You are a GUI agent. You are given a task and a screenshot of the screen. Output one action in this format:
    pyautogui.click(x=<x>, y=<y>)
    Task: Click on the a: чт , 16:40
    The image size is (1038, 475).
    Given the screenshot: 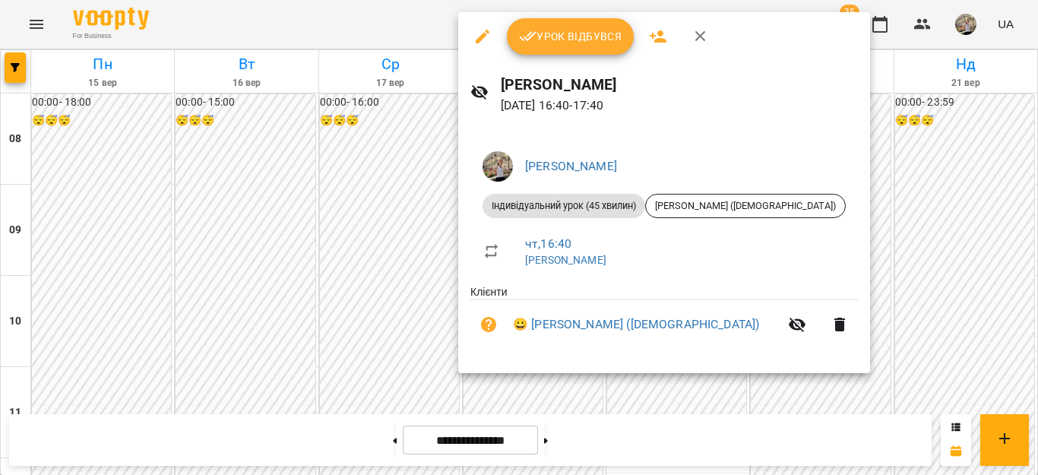 What is the action you would take?
    pyautogui.click(x=548, y=243)
    